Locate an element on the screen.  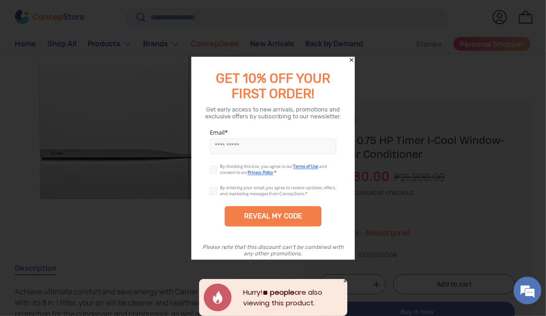
a: Terms of Use is located at coordinates (306, 166).